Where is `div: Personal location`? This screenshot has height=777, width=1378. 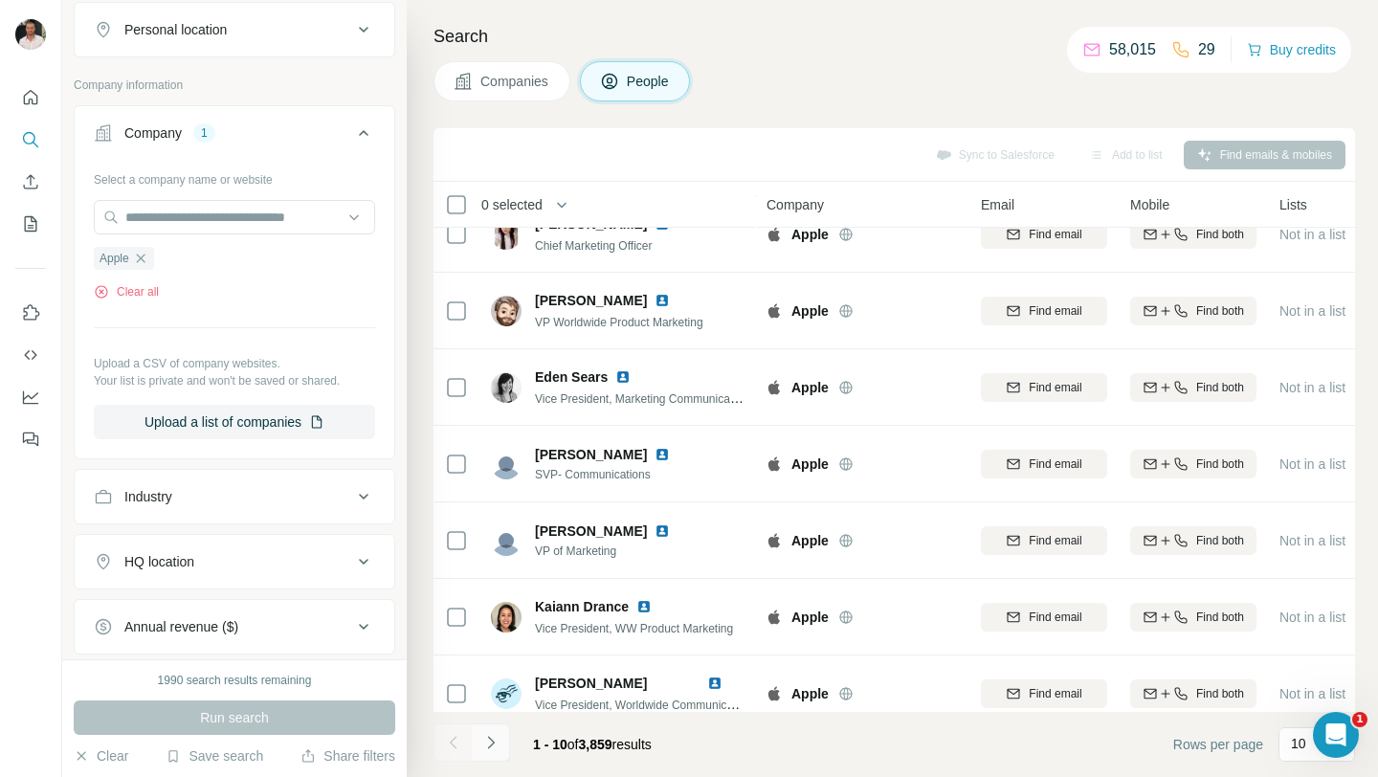
div: Personal location is located at coordinates (175, 30).